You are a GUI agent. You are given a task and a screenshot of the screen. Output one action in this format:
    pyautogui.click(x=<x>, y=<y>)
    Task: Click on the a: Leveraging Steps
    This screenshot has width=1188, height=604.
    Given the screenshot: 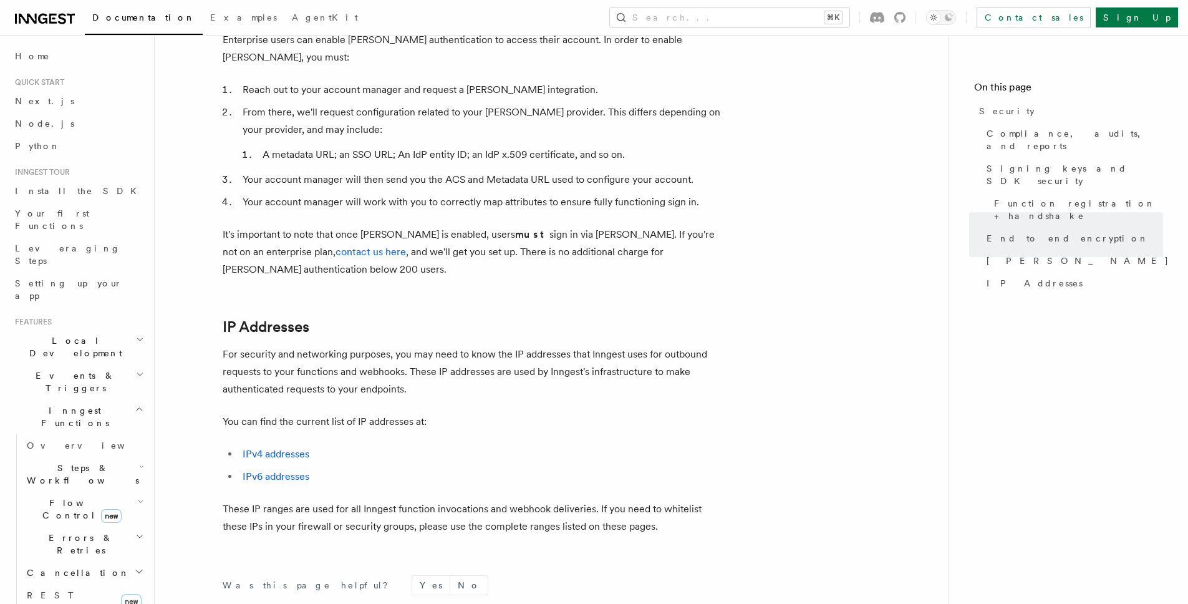 What is the action you would take?
    pyautogui.click(x=78, y=254)
    